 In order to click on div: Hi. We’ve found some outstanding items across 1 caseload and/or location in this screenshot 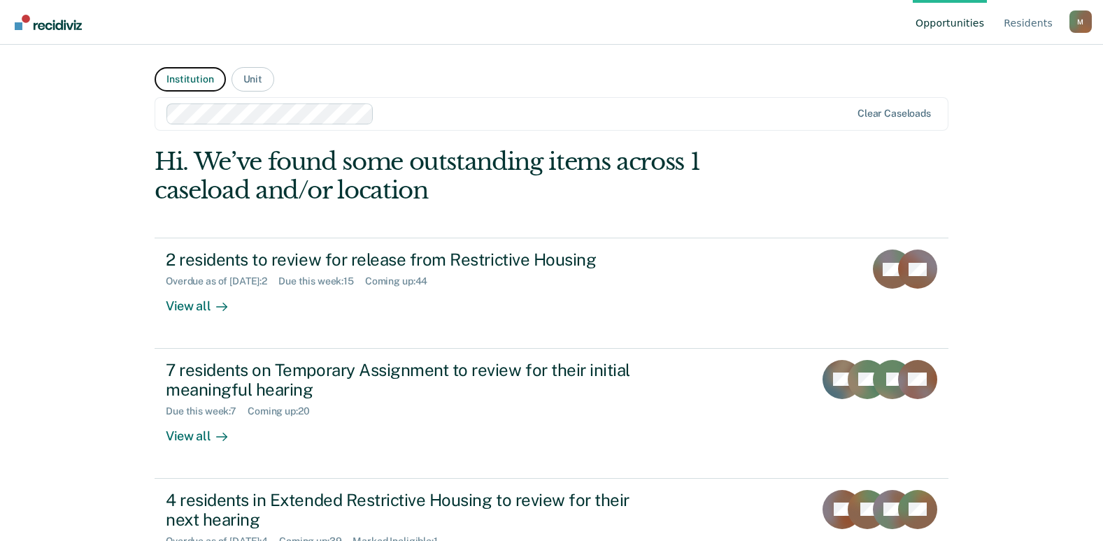, I will do `click(472, 176)`.